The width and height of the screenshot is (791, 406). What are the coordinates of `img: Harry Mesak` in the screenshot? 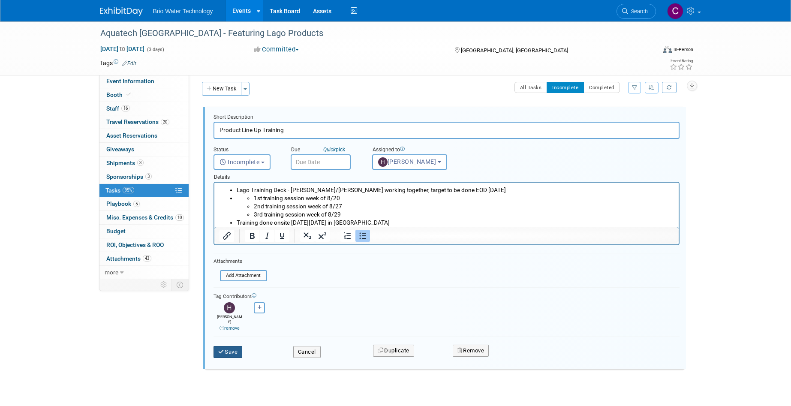 It's located at (229, 308).